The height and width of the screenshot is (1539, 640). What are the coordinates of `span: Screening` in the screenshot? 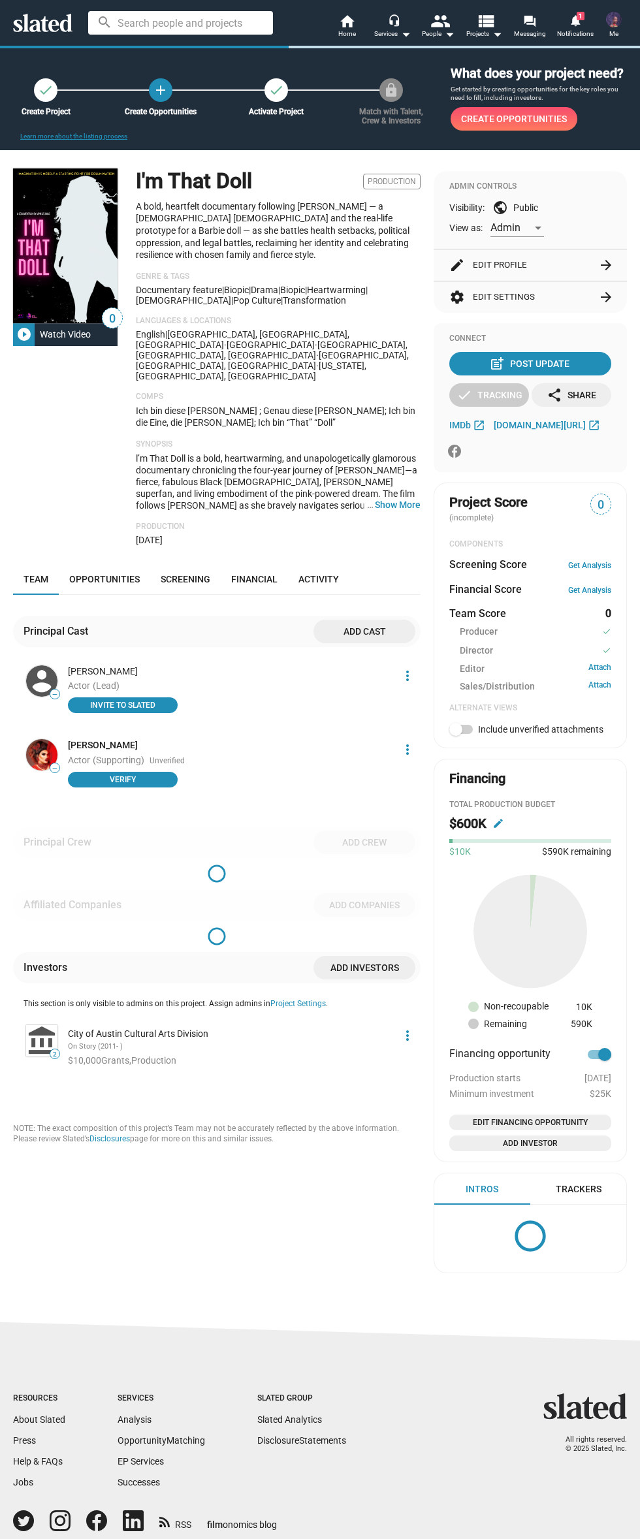 It's located at (185, 579).